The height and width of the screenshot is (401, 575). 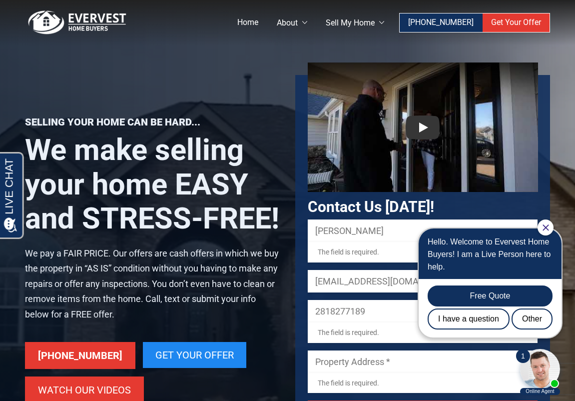 What do you see at coordinates (423, 281) in the screenshot?
I see `input: Email Address` at bounding box center [423, 281].